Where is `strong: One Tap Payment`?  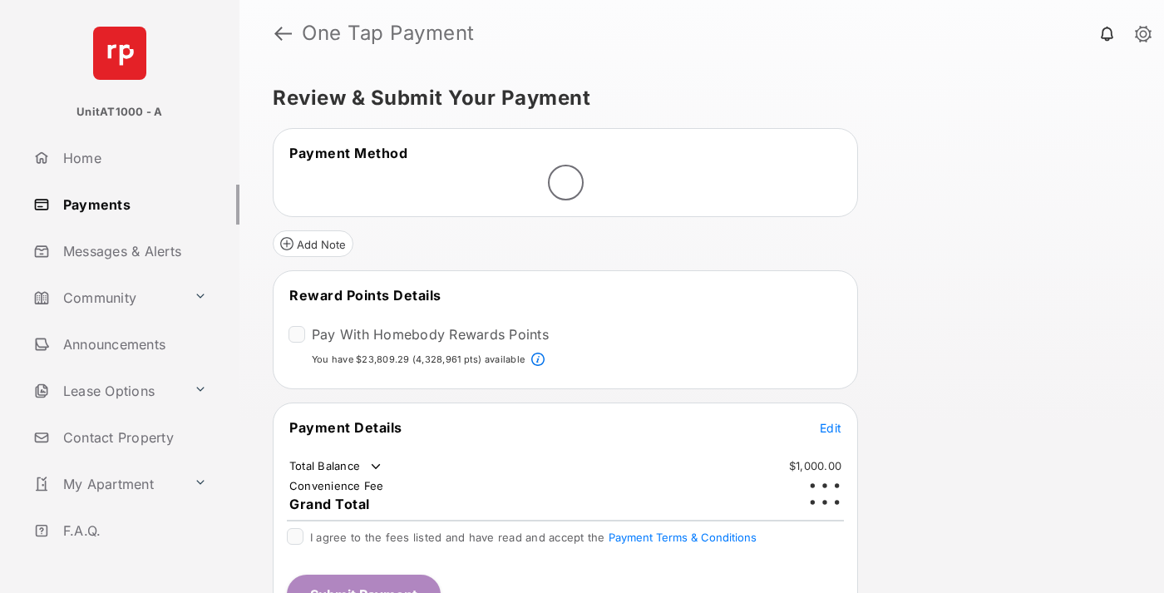
strong: One Tap Payment is located at coordinates (388, 33).